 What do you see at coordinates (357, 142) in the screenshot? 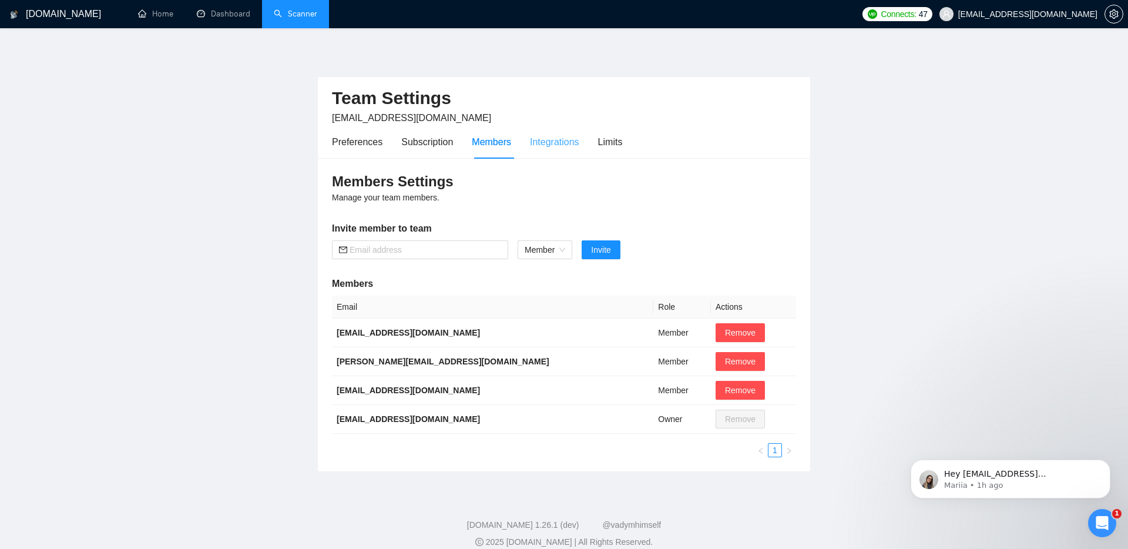
I see `div: Preferences` at bounding box center [357, 142].